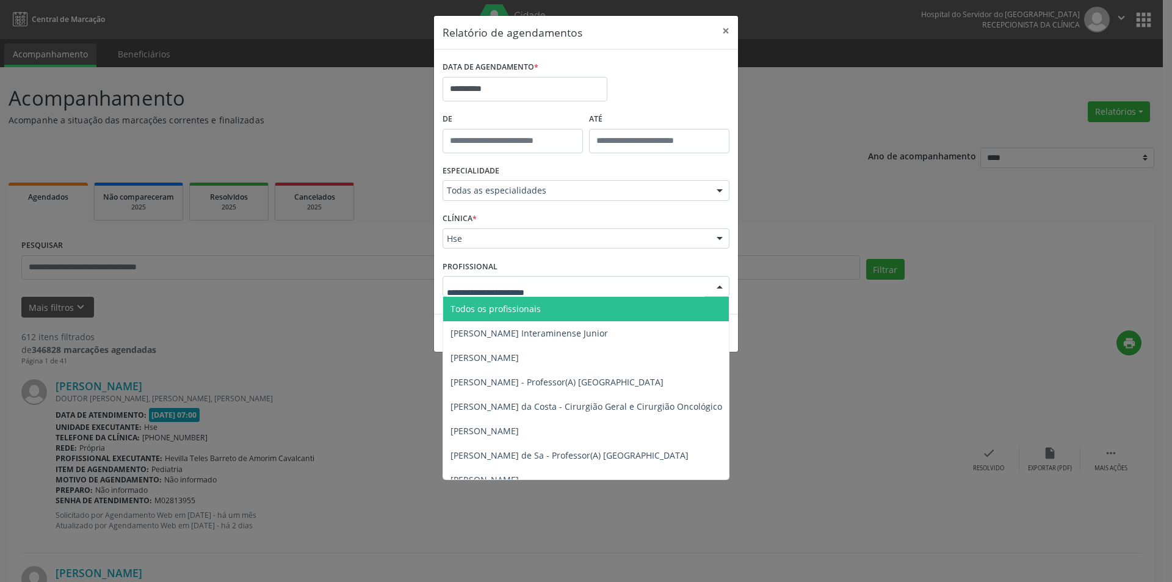 This screenshot has height=582, width=1172. Describe the element at coordinates (576, 239) in the screenshot. I see `span: Hse` at that location.